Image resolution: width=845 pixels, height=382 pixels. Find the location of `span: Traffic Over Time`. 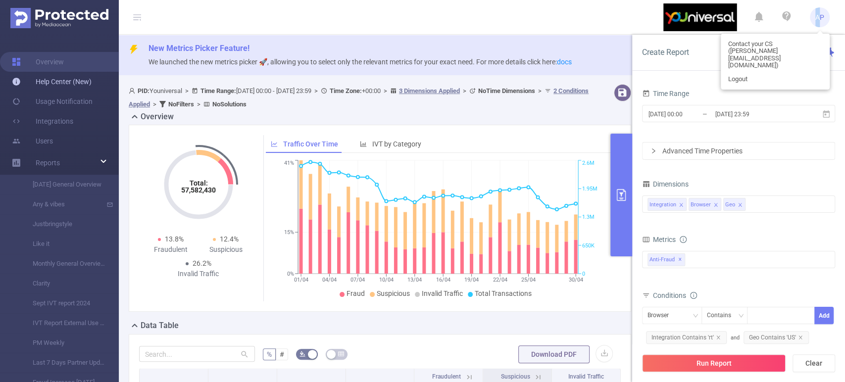

span: Traffic Over Time is located at coordinates (311, 144).